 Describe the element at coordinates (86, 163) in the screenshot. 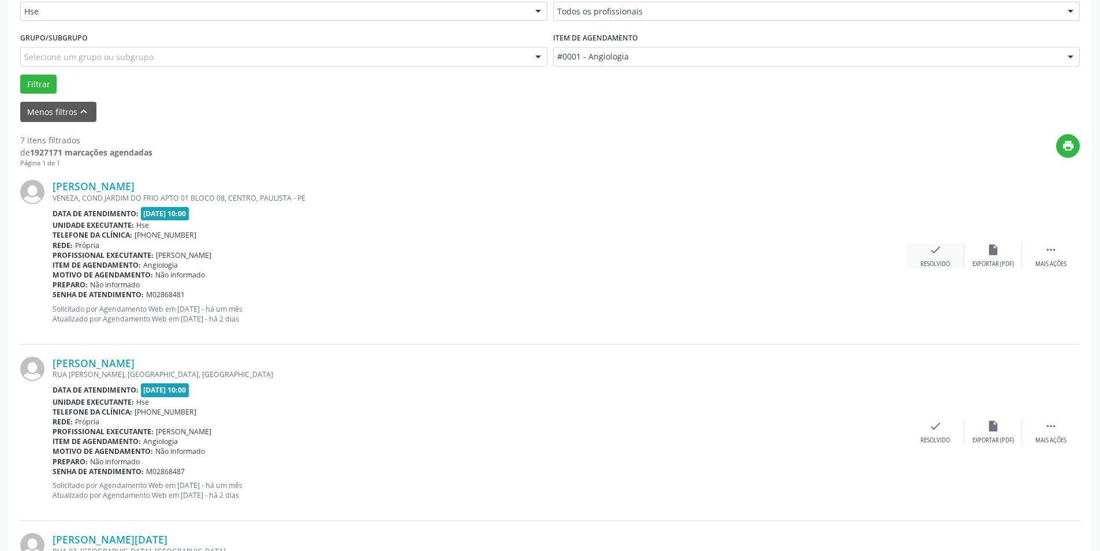

I see `div: Página 1 de 1` at that location.